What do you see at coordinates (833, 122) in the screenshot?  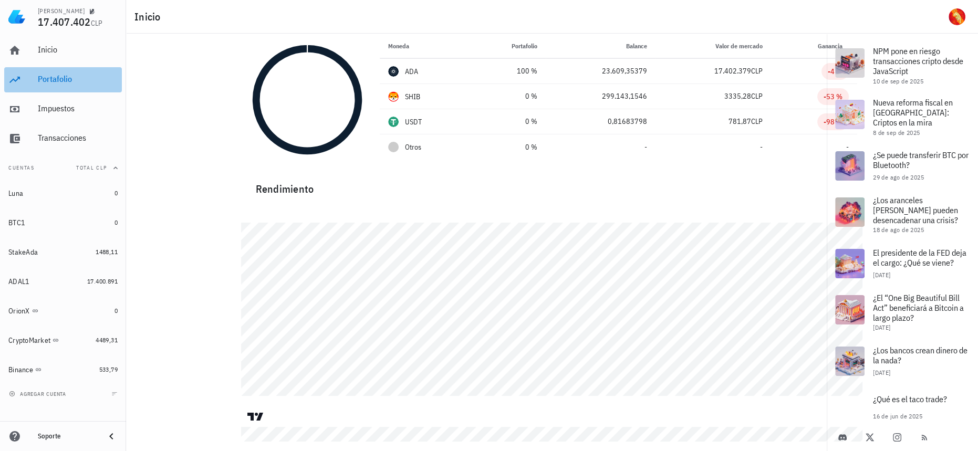 I see `div: -98 %` at bounding box center [833, 122].